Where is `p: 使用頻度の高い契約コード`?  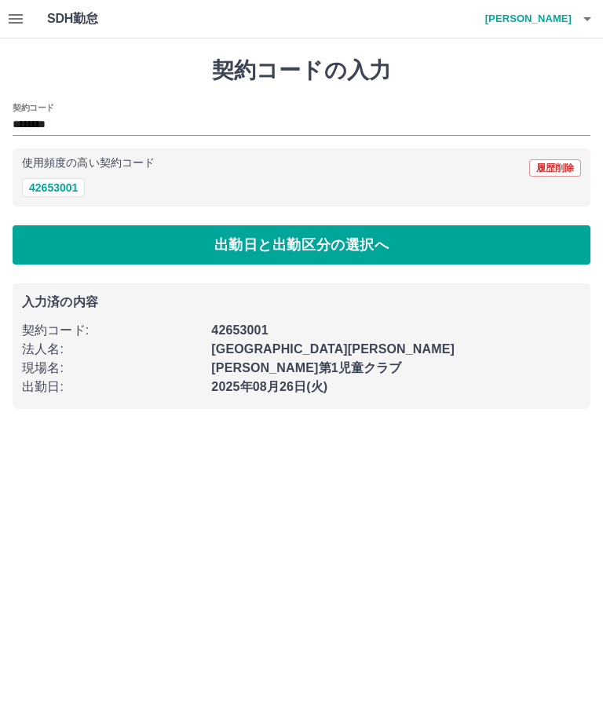 p: 使用頻度の高い契約コード is located at coordinates (88, 163).